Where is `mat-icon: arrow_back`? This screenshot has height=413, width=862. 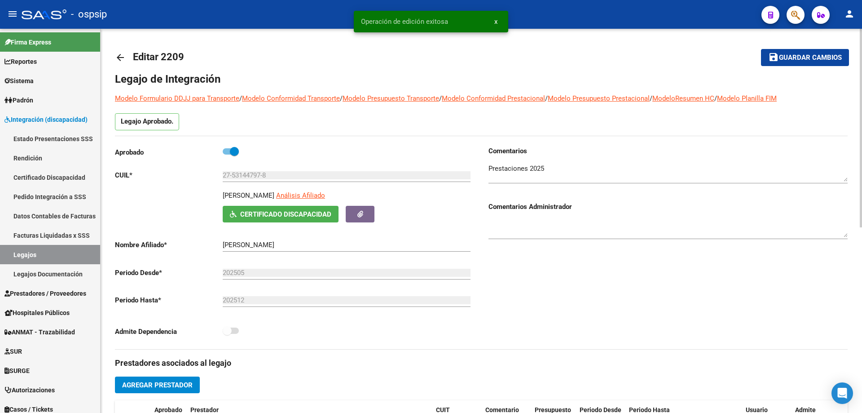 mat-icon: arrow_back is located at coordinates (120, 57).